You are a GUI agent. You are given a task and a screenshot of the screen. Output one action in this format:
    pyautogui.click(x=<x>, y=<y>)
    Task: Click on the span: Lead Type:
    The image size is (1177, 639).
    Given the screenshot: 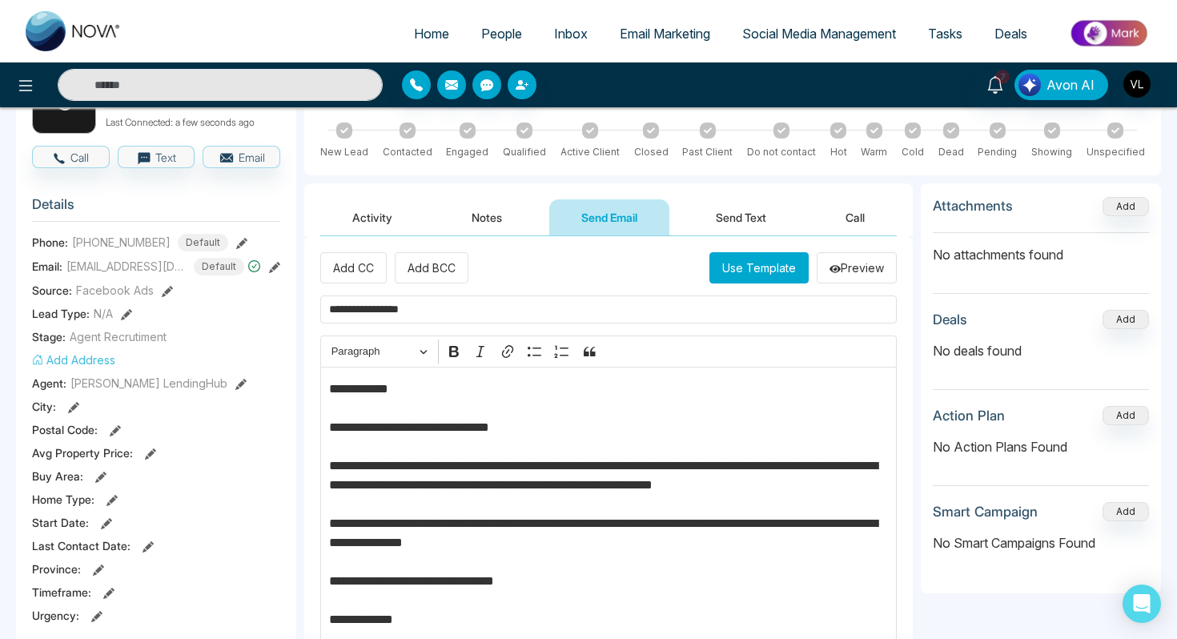 What is the action you would take?
    pyautogui.click(x=61, y=313)
    